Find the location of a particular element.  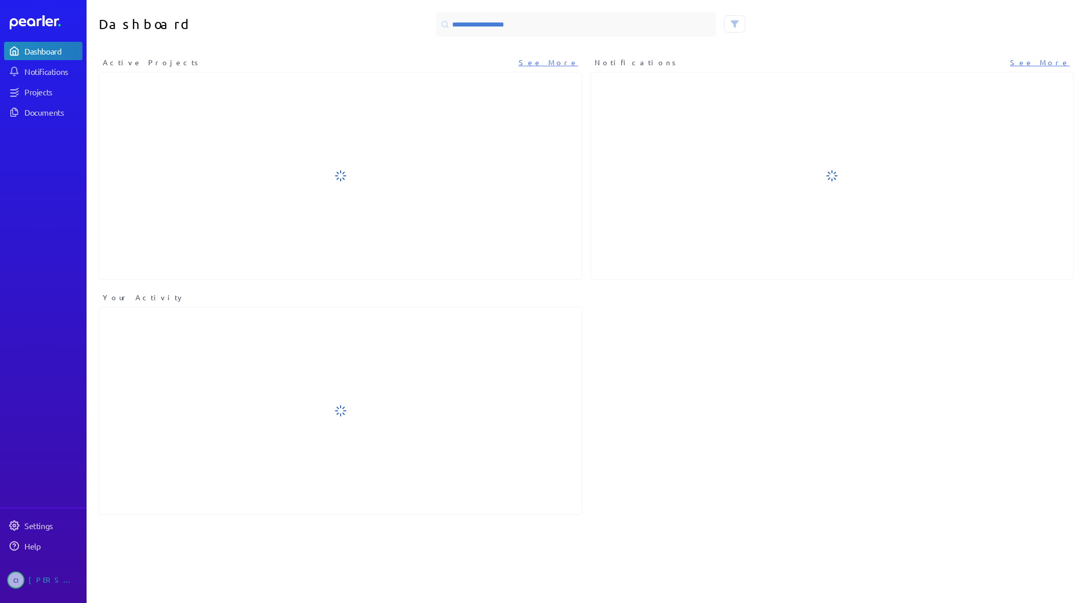

div: Documents is located at coordinates (53, 112).